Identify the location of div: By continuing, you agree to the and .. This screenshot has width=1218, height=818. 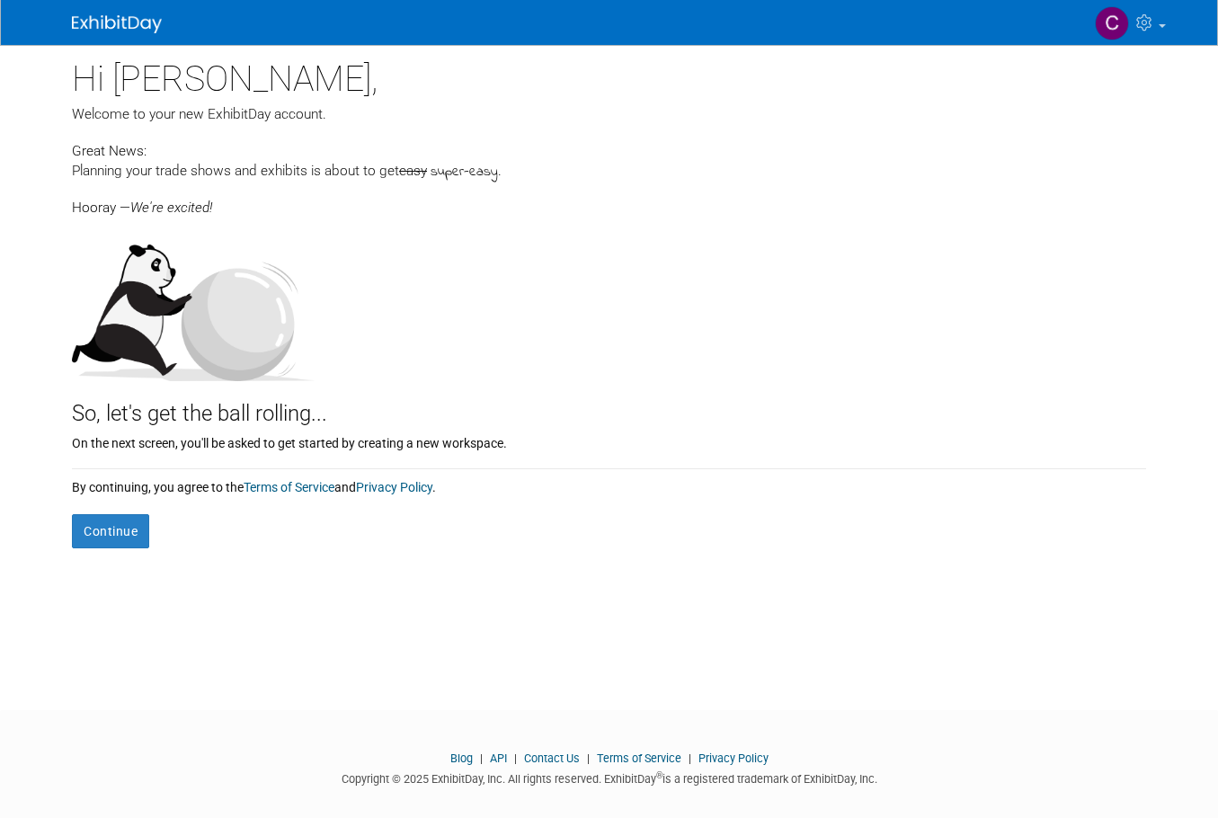
(608, 483).